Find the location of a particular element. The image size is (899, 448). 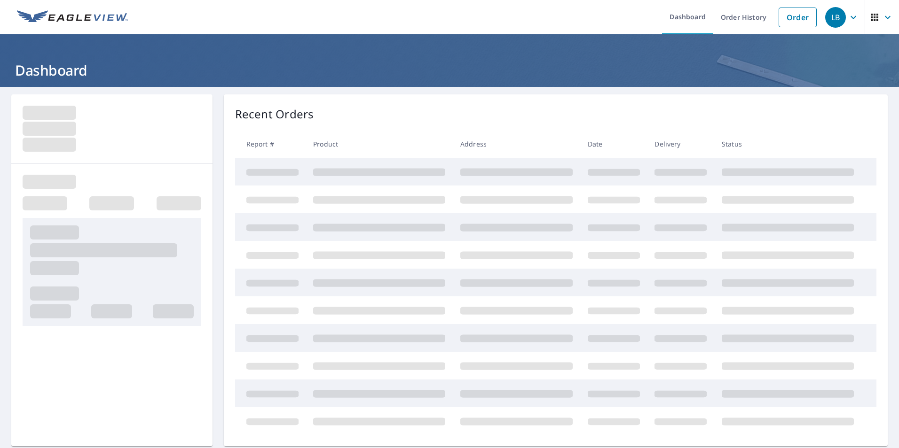

th: Date is located at coordinates (613, 144).